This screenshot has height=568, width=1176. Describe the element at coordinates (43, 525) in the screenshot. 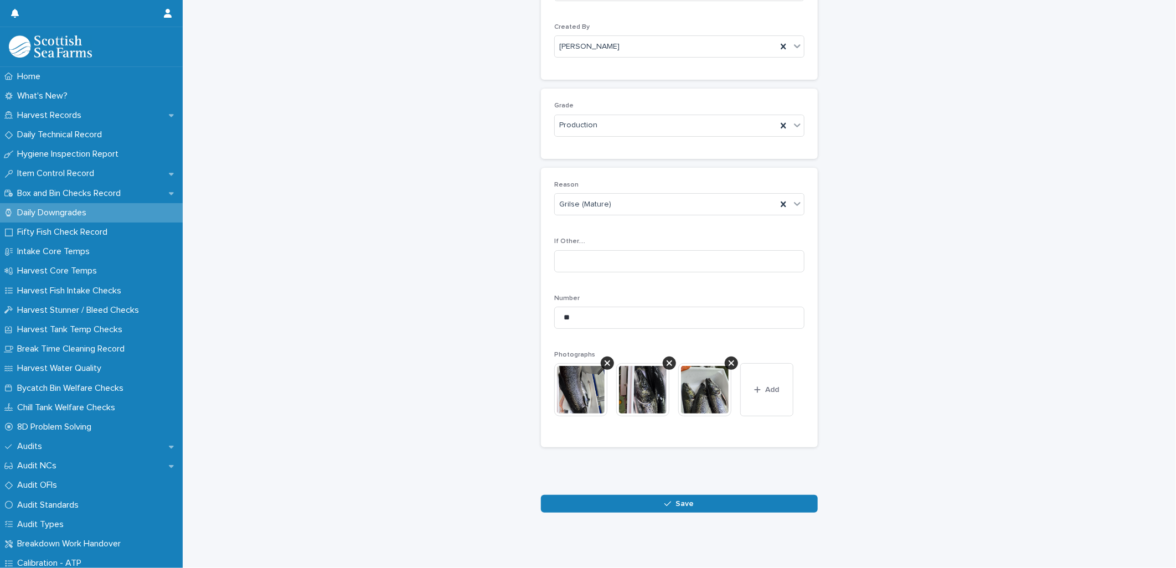

I see `p: Audit Types` at that location.